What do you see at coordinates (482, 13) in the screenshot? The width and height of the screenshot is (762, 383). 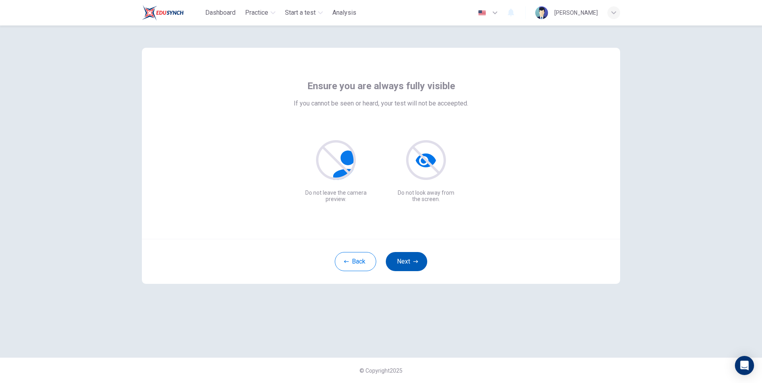 I see `img: en` at bounding box center [482, 13].